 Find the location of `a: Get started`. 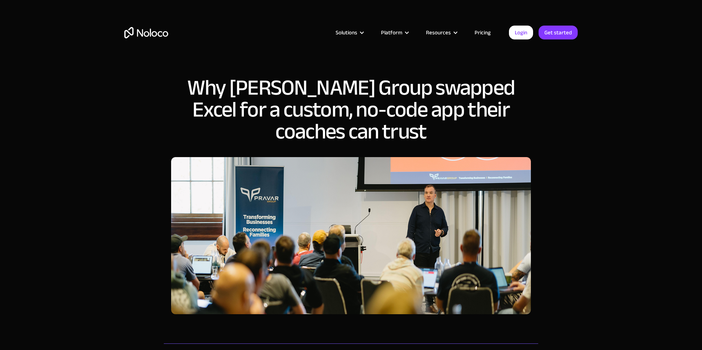

a: Get started is located at coordinates (558, 33).